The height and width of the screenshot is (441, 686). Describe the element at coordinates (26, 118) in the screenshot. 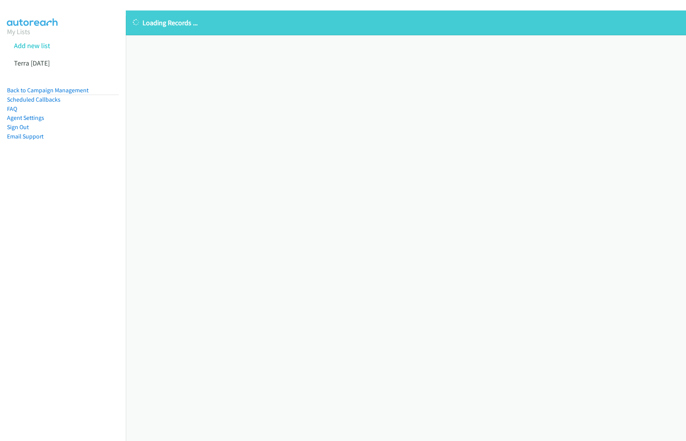

I see `a: Agent Settings` at that location.